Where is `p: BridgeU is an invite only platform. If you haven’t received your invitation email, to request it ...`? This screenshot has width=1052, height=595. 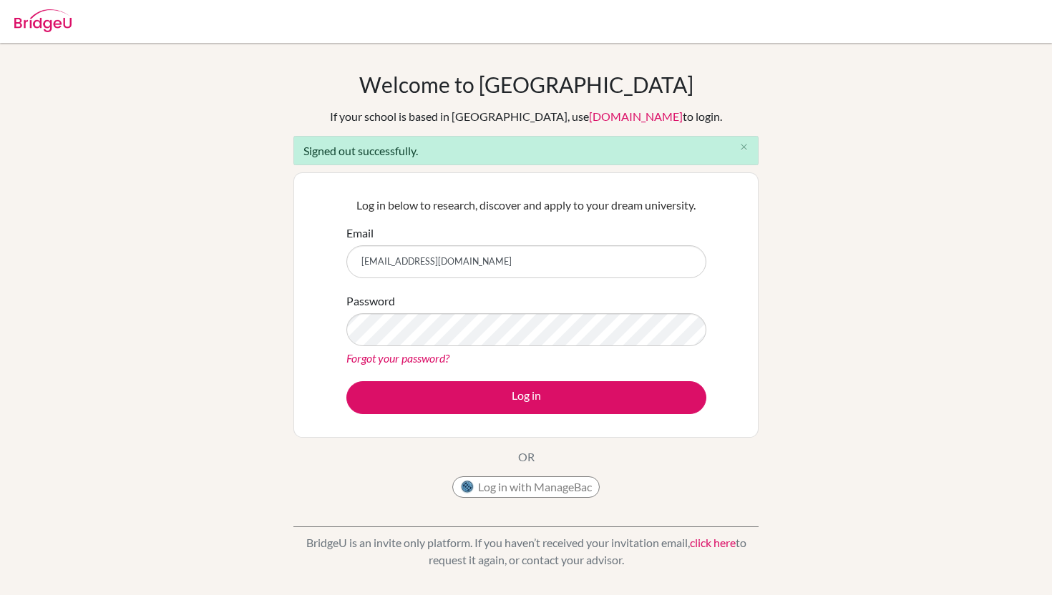
p: BridgeU is an invite only platform. If you haven’t received your invitation email, to request it ... is located at coordinates (526, 552).